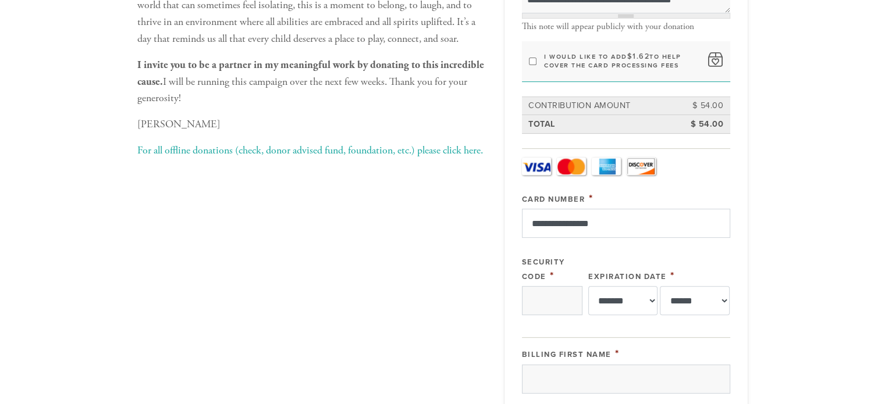  What do you see at coordinates (599, 125) in the screenshot?
I see `td: Total` at bounding box center [599, 125].